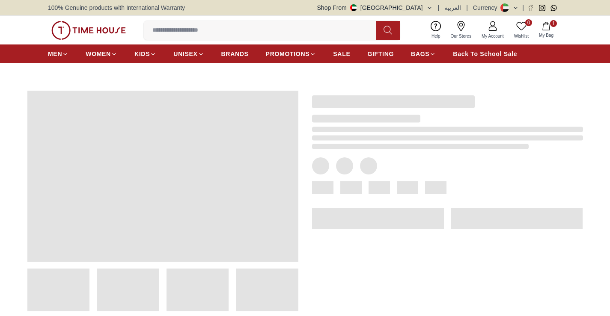 This screenshot has height=316, width=610. I want to click on button: العربية, so click(452, 8).